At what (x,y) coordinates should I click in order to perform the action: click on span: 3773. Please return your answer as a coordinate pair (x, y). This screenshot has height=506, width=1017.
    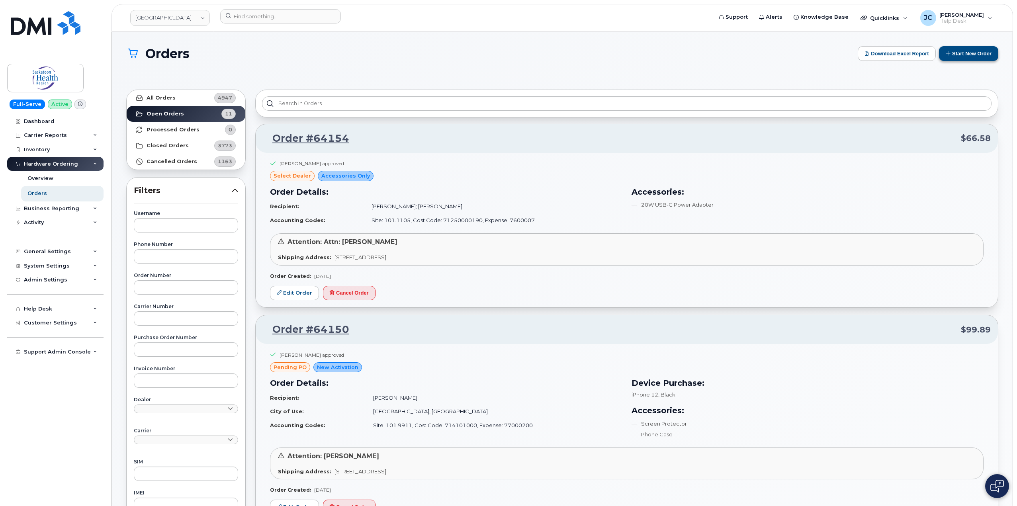
    Looking at the image, I should click on (225, 145).